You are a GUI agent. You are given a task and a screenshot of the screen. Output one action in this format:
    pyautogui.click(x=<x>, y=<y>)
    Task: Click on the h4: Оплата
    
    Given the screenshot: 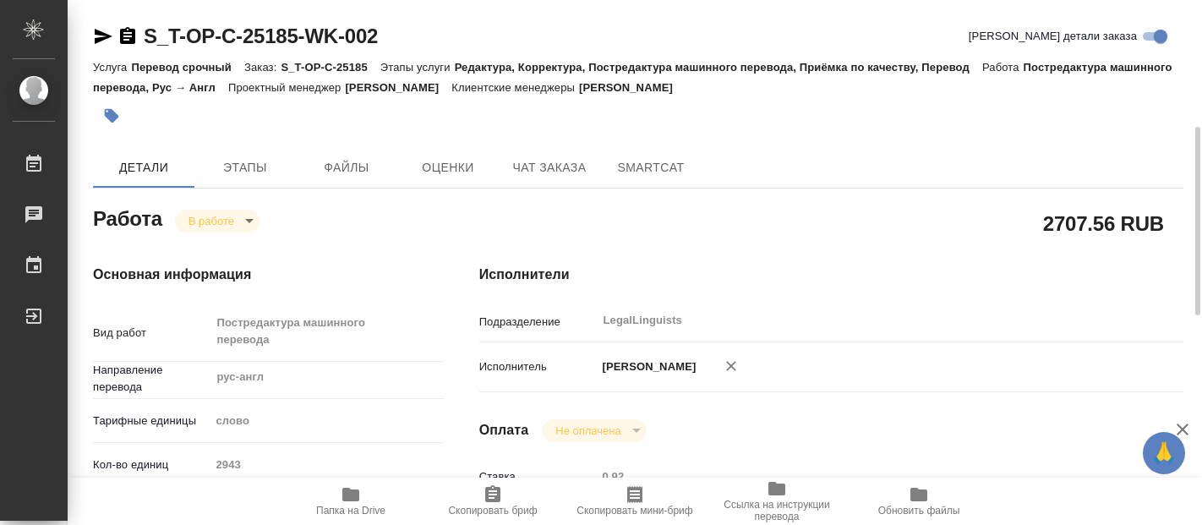 What is the action you would take?
    pyautogui.click(x=504, y=430)
    